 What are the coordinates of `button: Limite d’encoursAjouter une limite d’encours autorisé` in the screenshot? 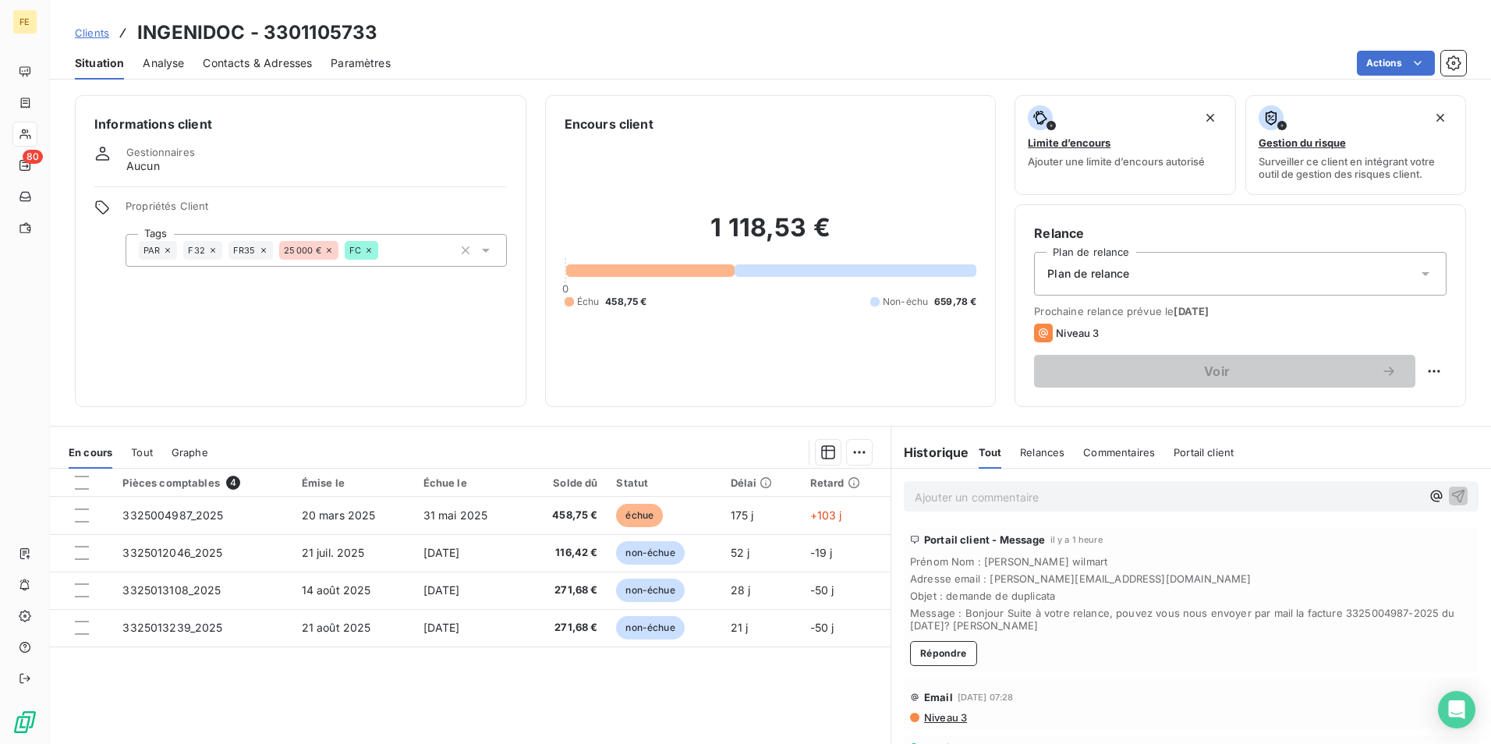 It's located at (1125, 145).